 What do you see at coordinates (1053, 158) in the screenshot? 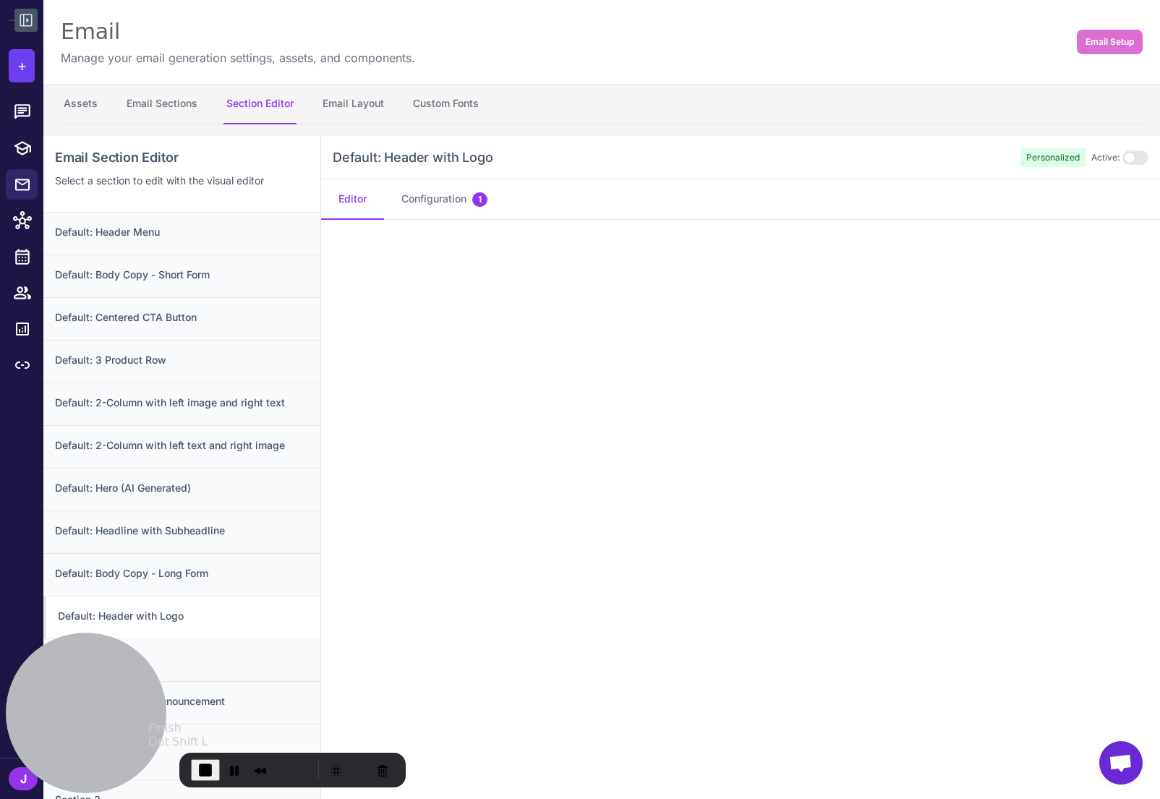
I see `span: Personalized` at bounding box center [1053, 158].